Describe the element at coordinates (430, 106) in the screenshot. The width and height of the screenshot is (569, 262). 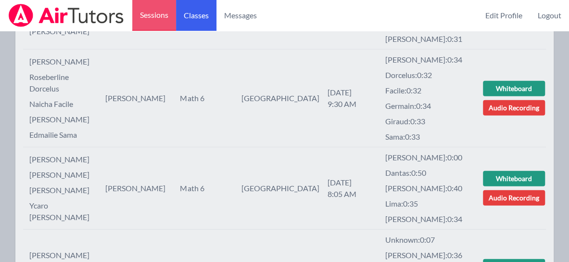
I see `li: germain : 0:34` at that location.